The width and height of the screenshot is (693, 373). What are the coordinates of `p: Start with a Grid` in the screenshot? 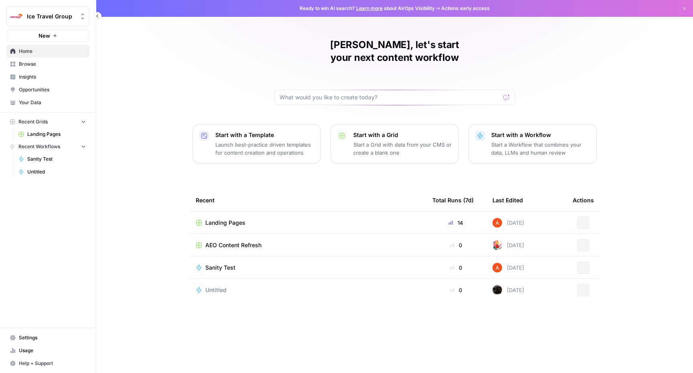 It's located at (403, 135).